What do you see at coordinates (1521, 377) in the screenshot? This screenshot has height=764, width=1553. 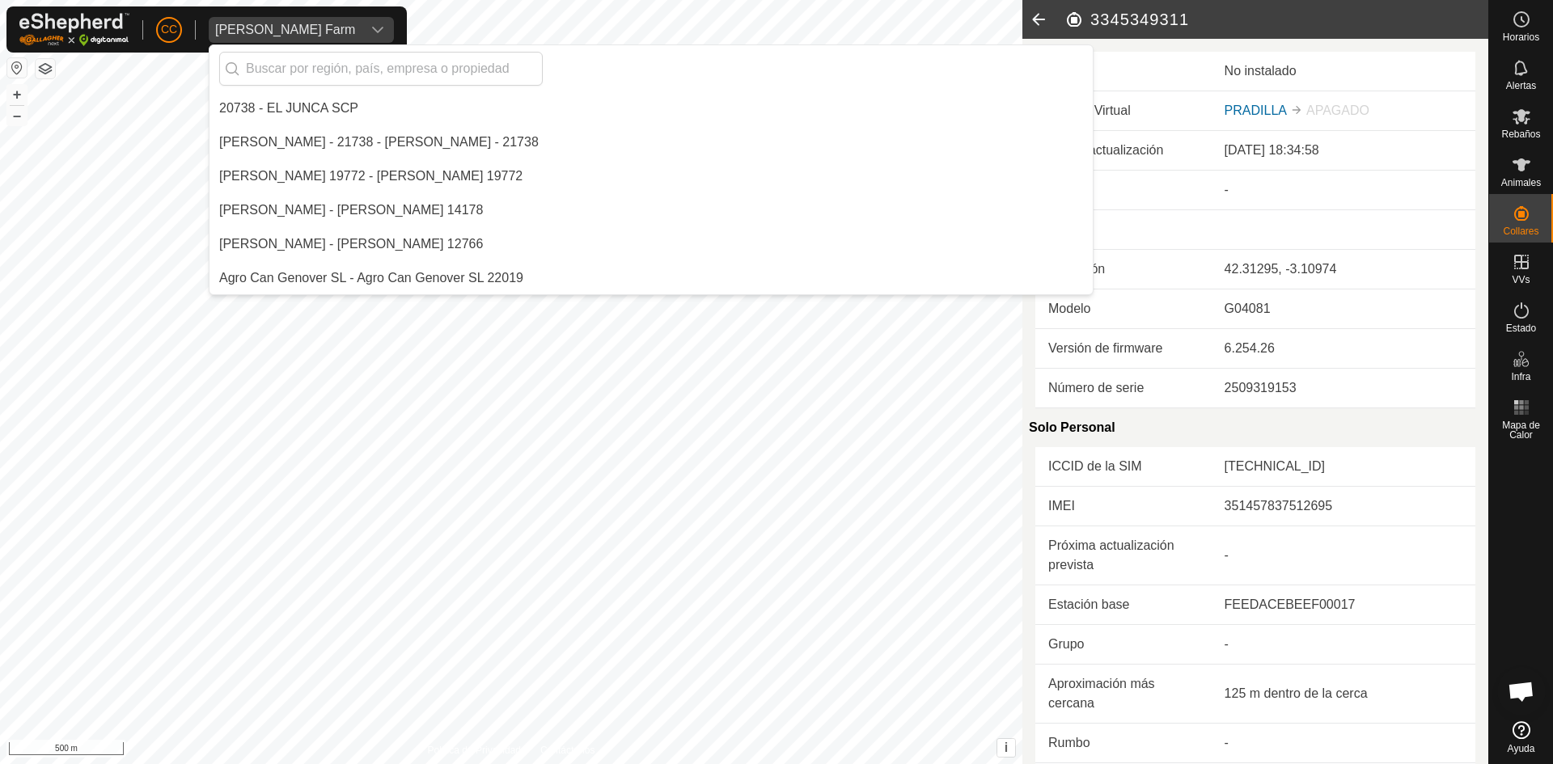 I see `span: Infra` at bounding box center [1521, 377].